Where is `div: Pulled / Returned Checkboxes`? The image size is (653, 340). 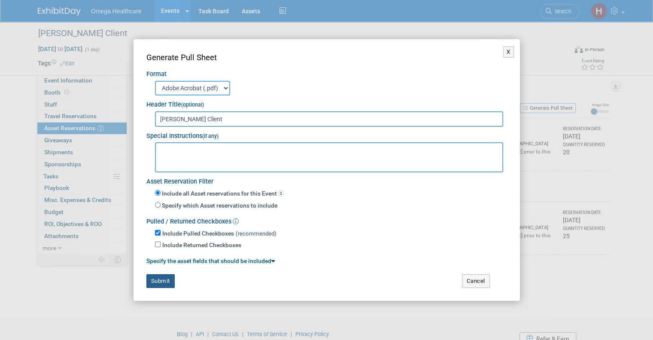 div: Pulled / Returned Checkboxes is located at coordinates (327, 219).